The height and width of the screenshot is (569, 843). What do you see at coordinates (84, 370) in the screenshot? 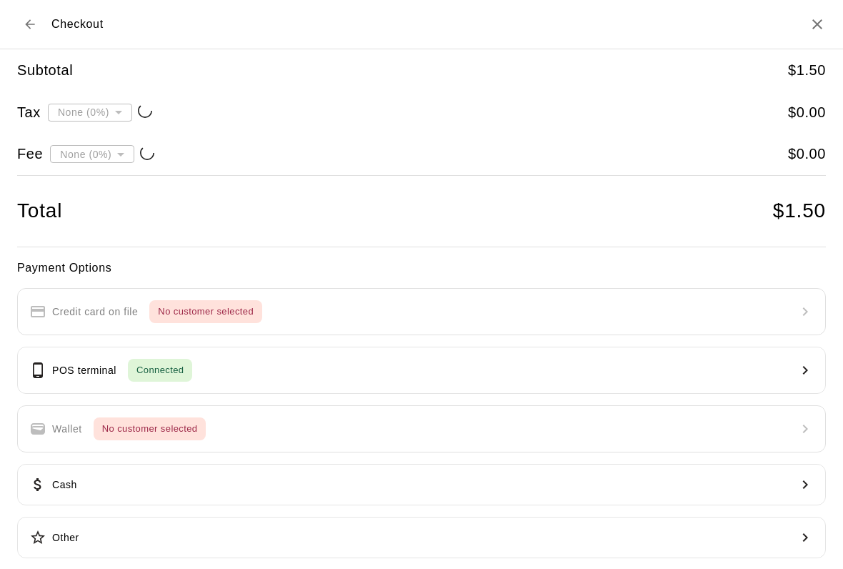
I see `p: POS terminal` at bounding box center [84, 370].